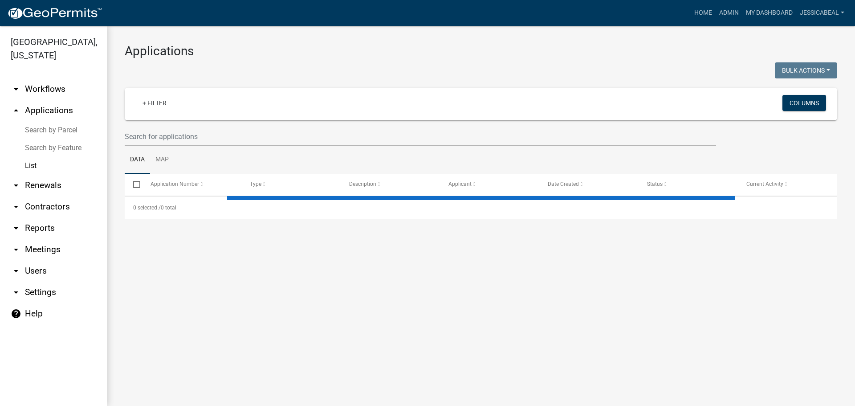  I want to click on i: help, so click(16, 313).